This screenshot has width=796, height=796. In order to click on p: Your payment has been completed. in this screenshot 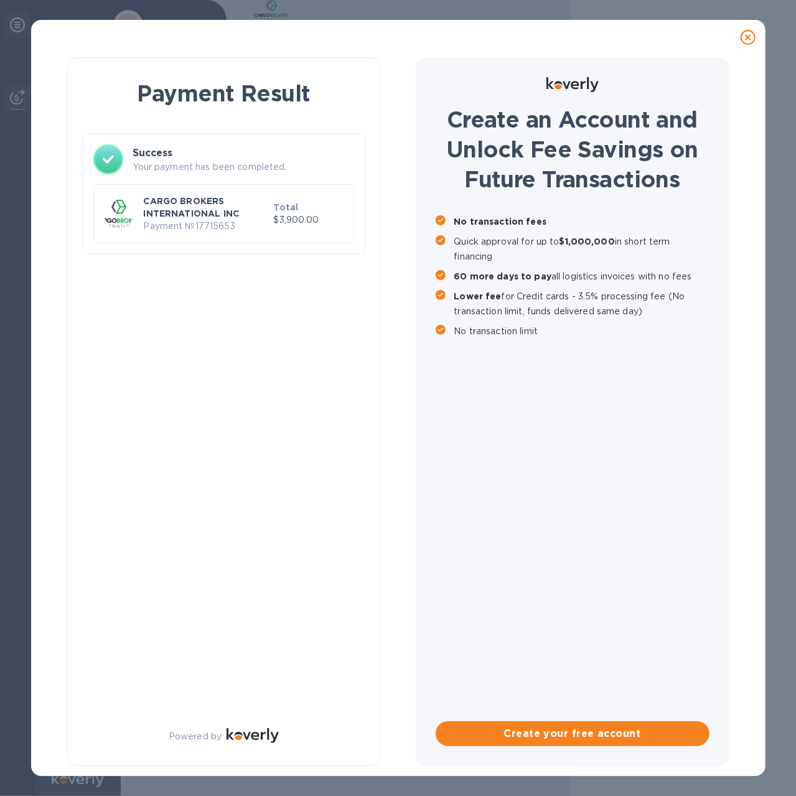, I will do `click(244, 167)`.